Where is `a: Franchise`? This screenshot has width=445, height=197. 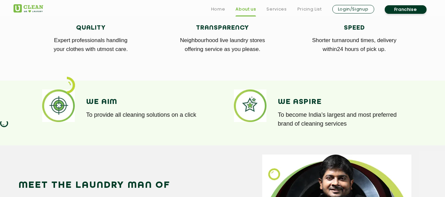 a: Franchise is located at coordinates (405, 10).